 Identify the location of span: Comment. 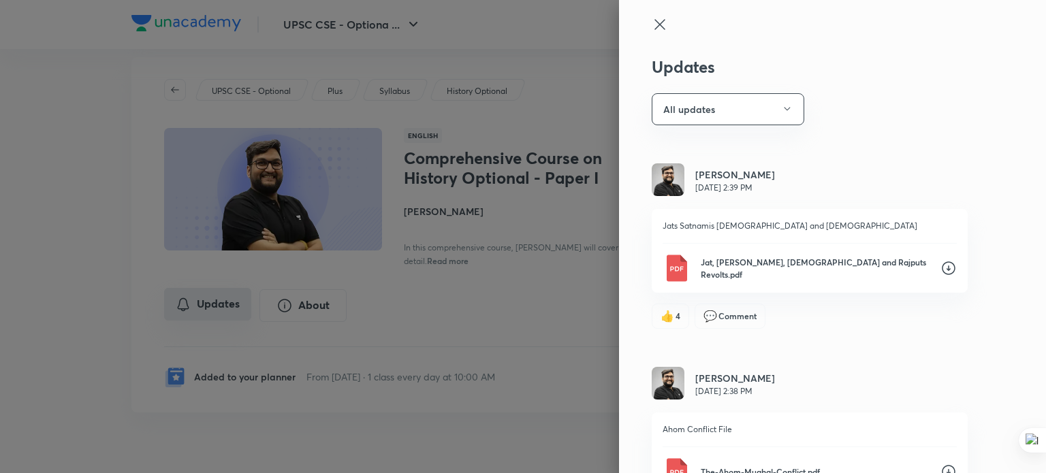
(737, 316).